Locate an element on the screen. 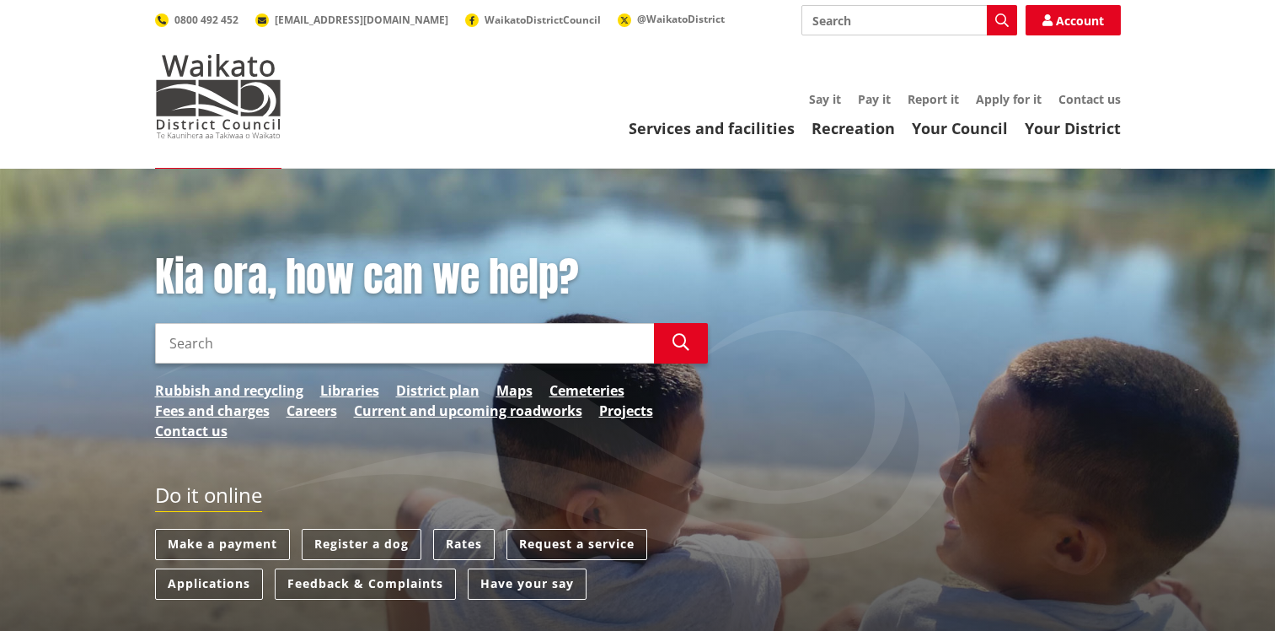 This screenshot has height=631, width=1275. a: Request a service is located at coordinates (577, 544).